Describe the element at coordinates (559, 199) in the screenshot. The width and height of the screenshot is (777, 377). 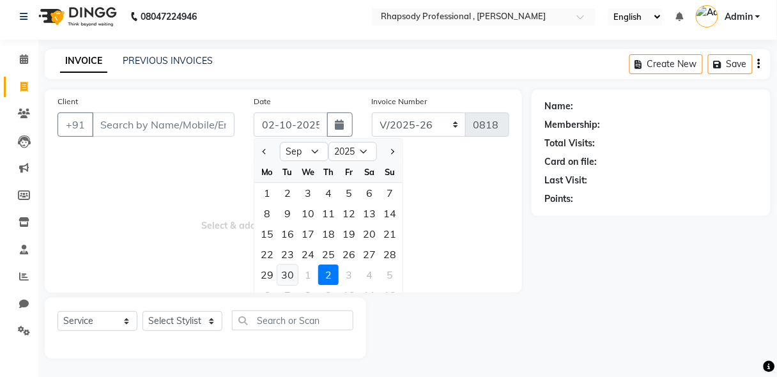
I see `div: Points:` at that location.